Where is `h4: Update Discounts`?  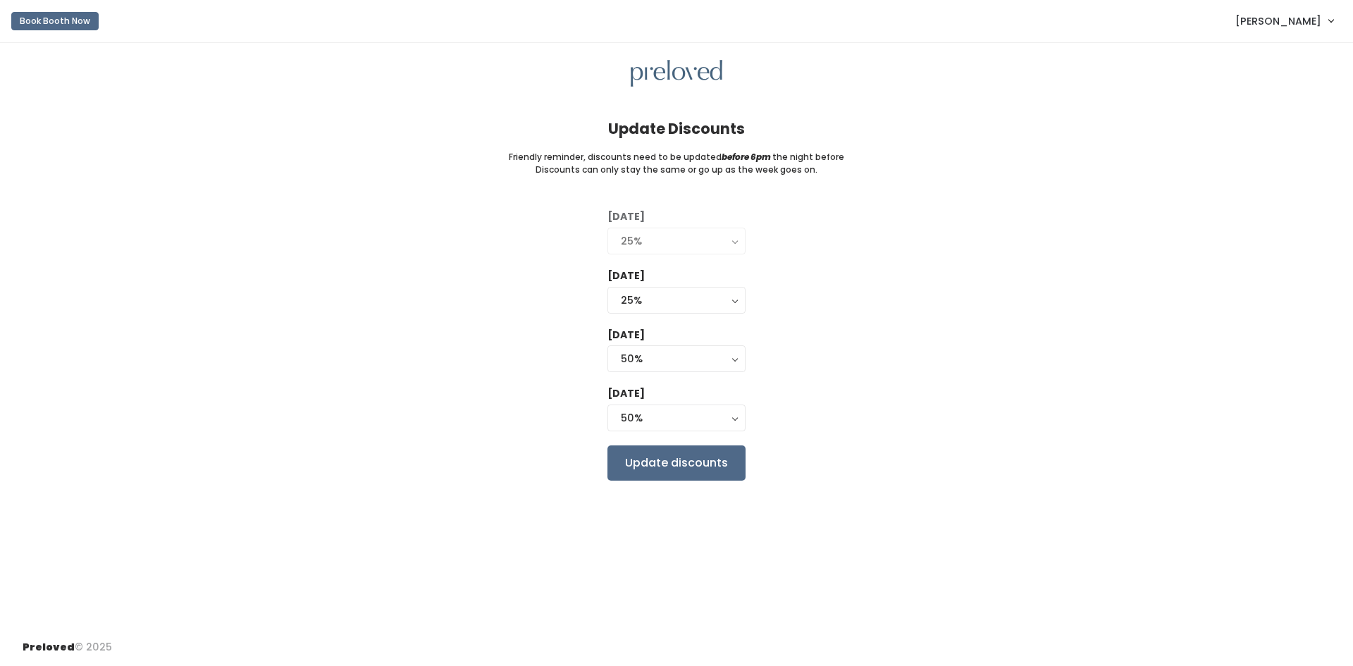 h4: Update Discounts is located at coordinates (677, 128).